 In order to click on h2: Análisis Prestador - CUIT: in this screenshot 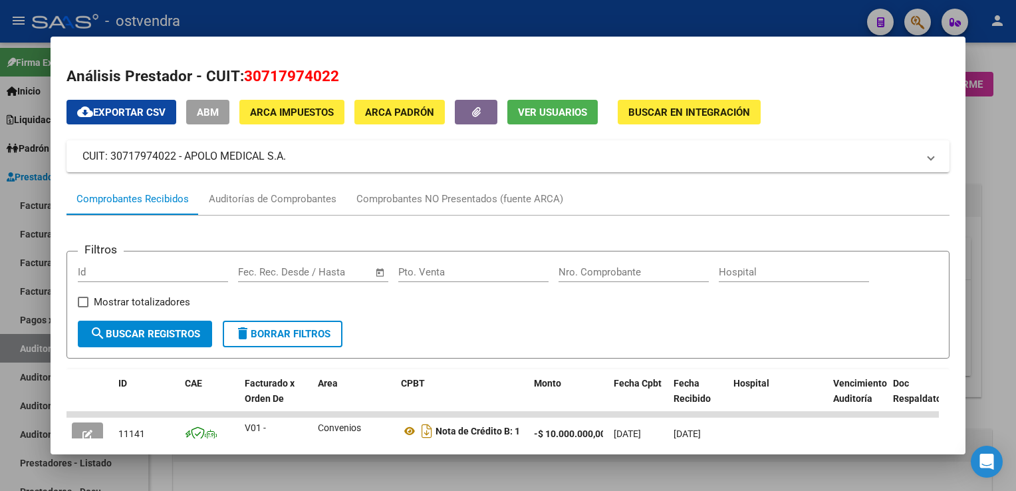, I will do `click(507, 76)`.